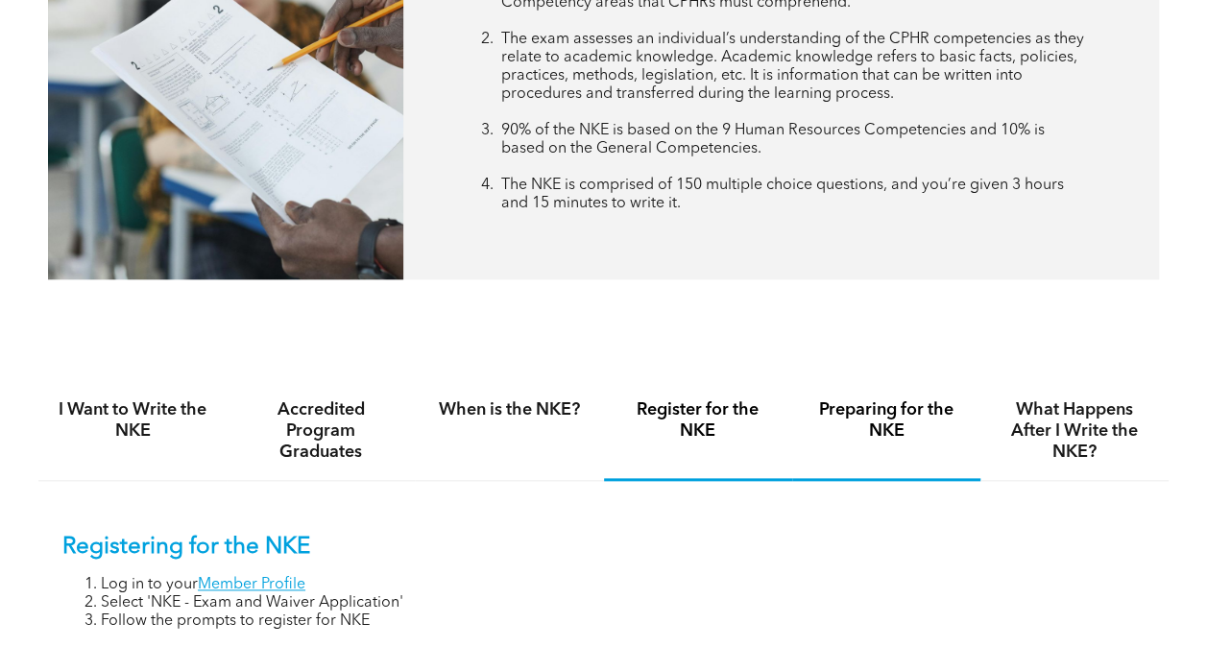 The image size is (1207, 647). Describe the element at coordinates (509, 410) in the screenshot. I see `h4: When is the NKE?` at that location.